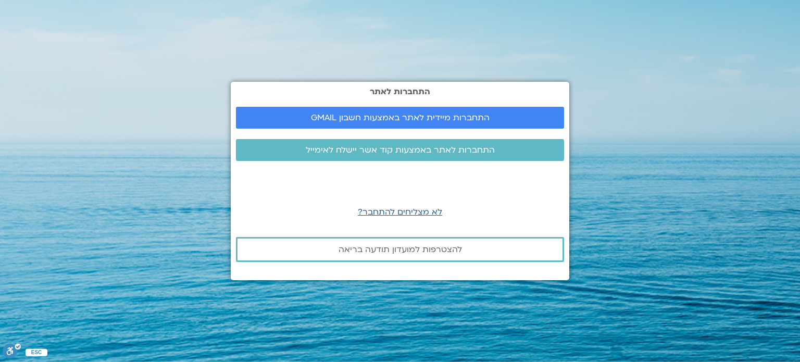 Image resolution: width=800 pixels, height=362 pixels. I want to click on a: התחברות לאתר באמצעות קוד אשר יישלח לאימייל, so click(400, 150).